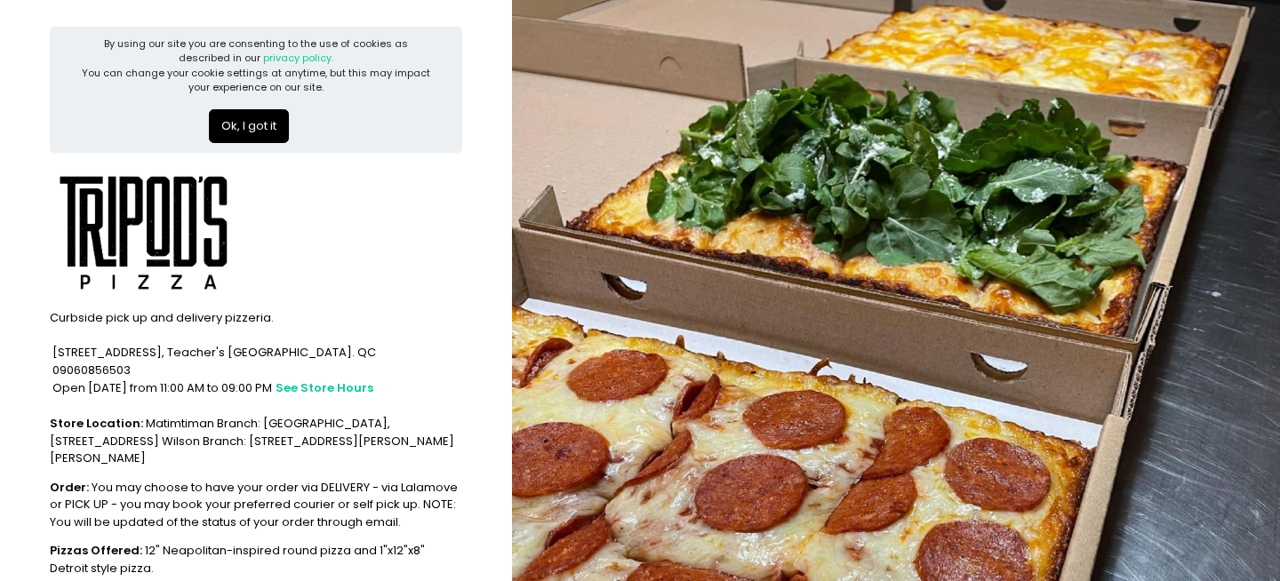 The width and height of the screenshot is (1280, 581). What do you see at coordinates (96, 423) in the screenshot?
I see `b: Store Location:` at bounding box center [96, 423].